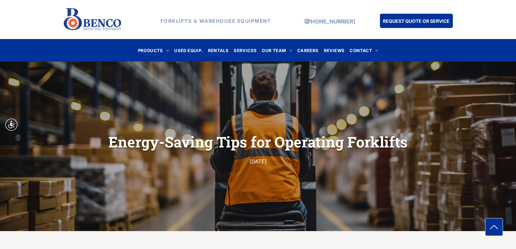 The height and width of the screenshot is (249, 516). I want to click on a: USED EQUIP., so click(188, 50).